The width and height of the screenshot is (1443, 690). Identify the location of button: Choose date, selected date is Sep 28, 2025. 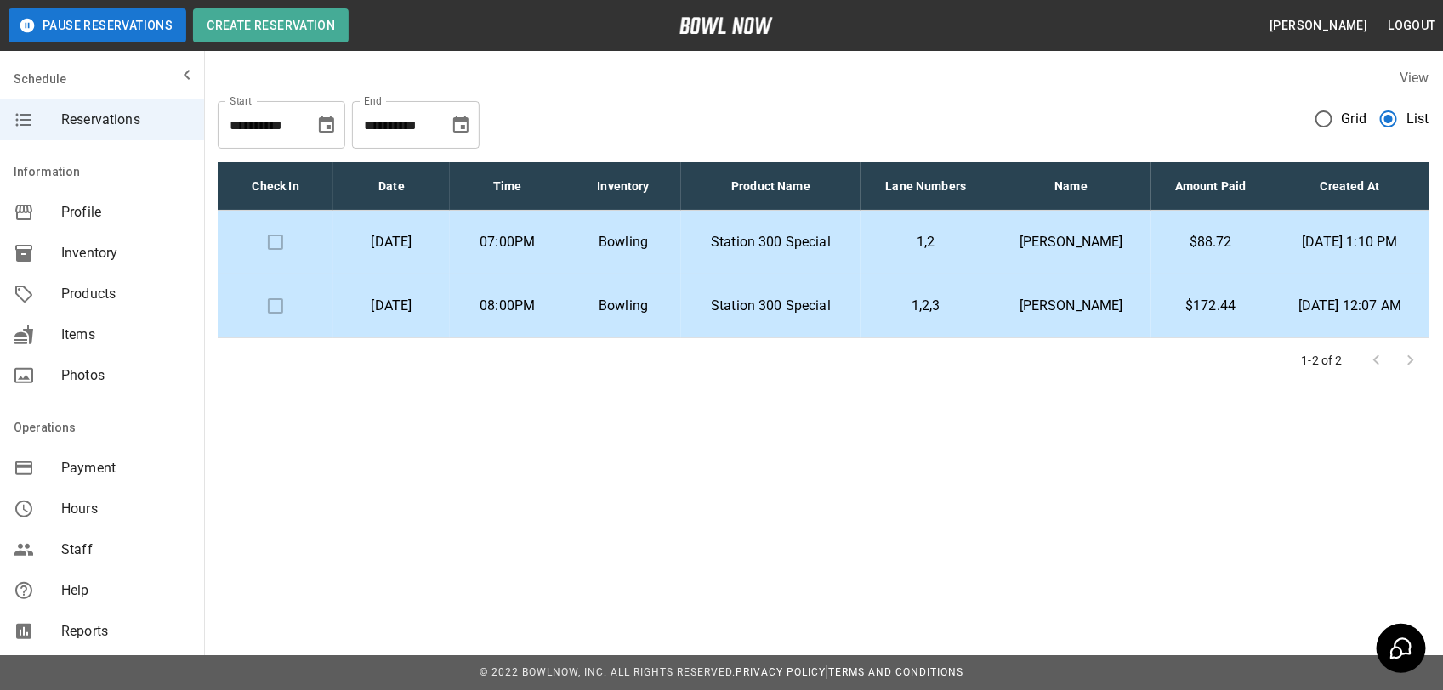
(326, 125).